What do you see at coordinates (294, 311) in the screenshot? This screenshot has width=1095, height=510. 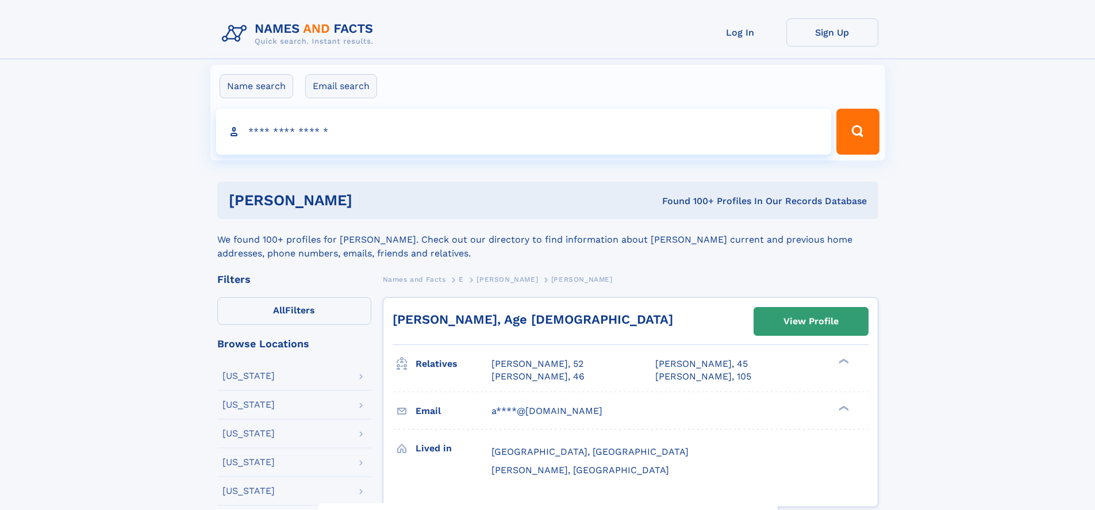 I see `label: Filters` at bounding box center [294, 311].